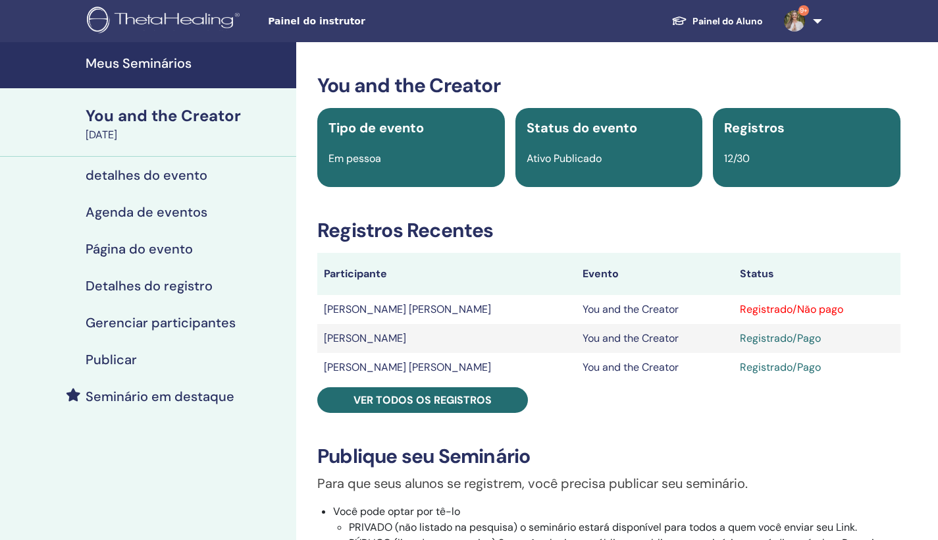 This screenshot has width=938, height=540. What do you see at coordinates (422, 399) in the screenshot?
I see `span: Ver todos os registros` at bounding box center [422, 399].